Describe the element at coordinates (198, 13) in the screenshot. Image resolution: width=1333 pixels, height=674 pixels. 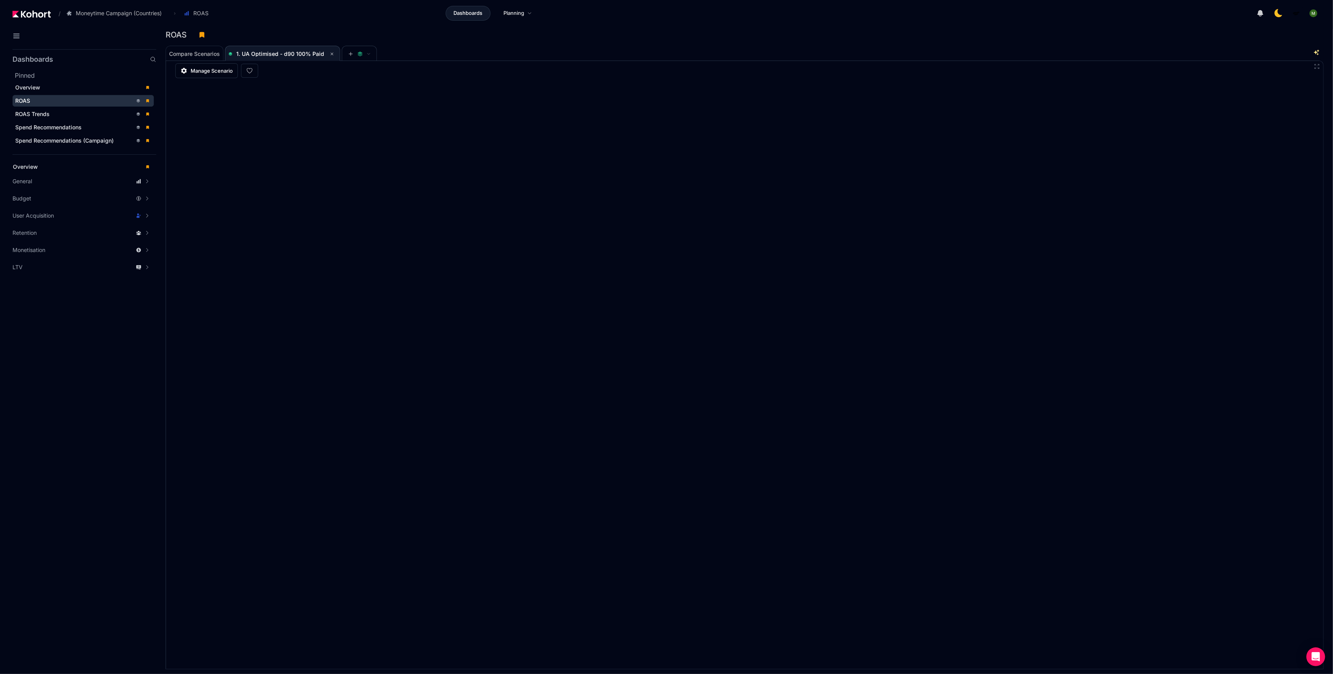
I see `button: ROAS` at that location.